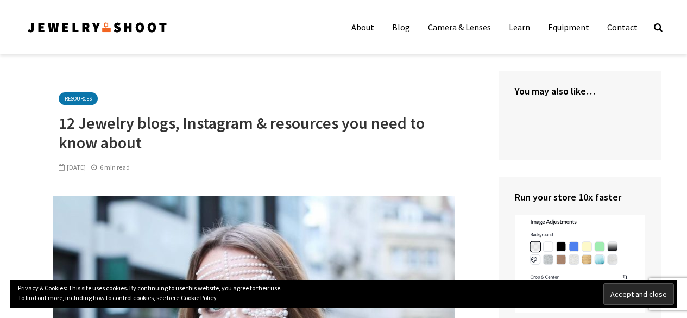 This screenshot has width=687, height=318. Describe the element at coordinates (459, 27) in the screenshot. I see `a: Camera & Lenses` at that location.